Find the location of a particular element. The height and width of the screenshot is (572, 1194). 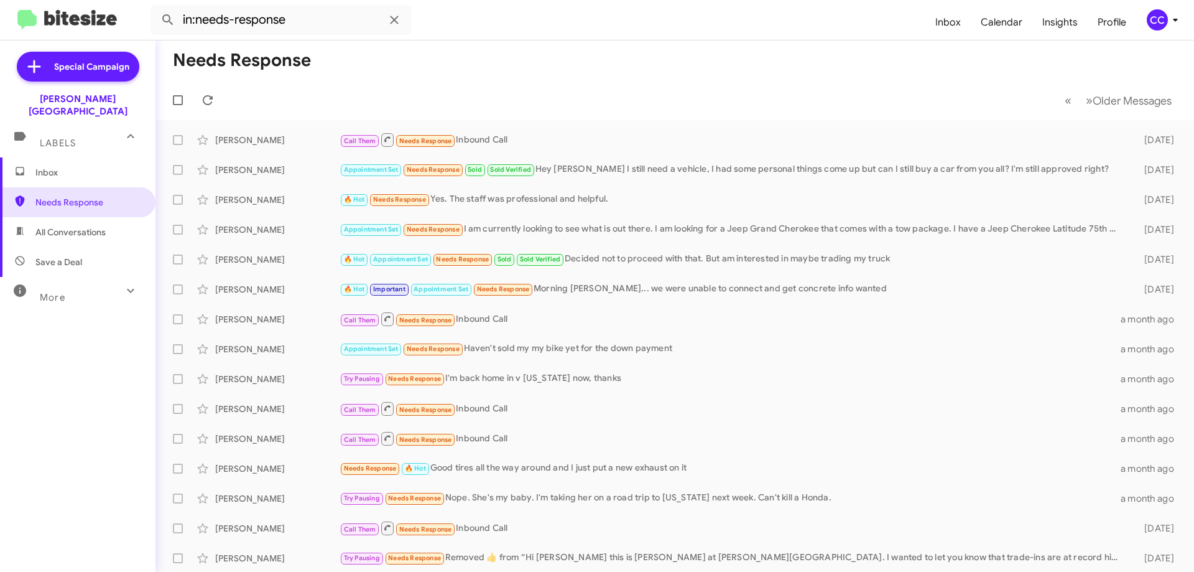

span: Special Campaign is located at coordinates (91, 67).